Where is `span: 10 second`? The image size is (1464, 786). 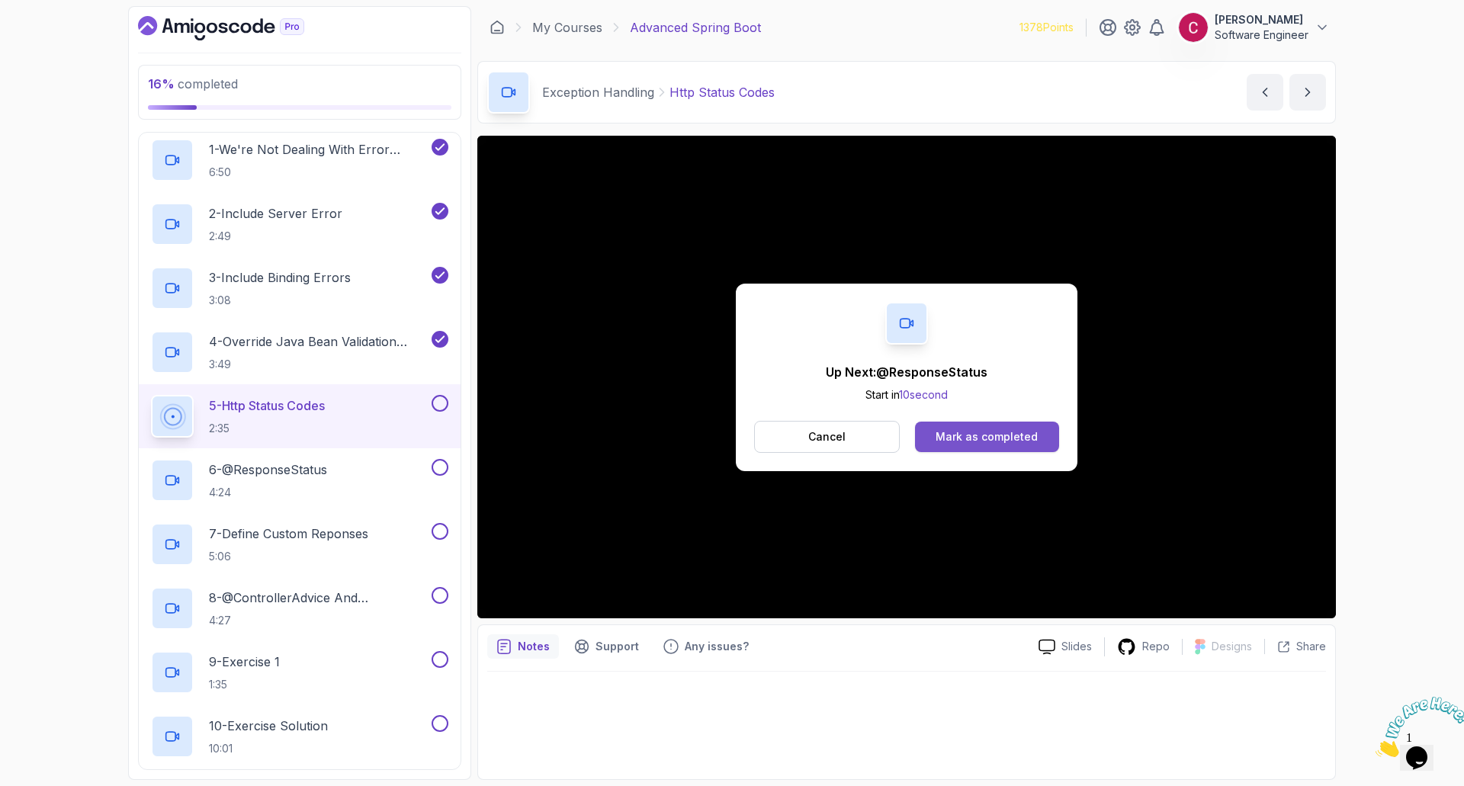
span: 10 second is located at coordinates (923, 394).